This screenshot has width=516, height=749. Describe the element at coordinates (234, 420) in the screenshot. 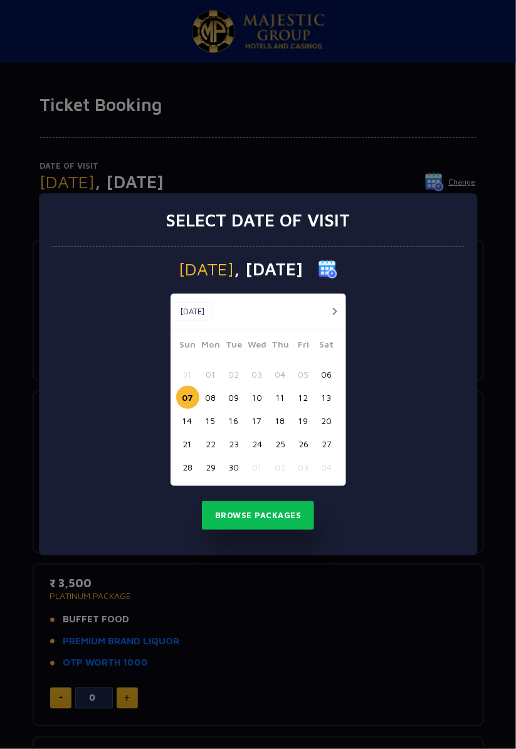

I see `button: 16` at that location.